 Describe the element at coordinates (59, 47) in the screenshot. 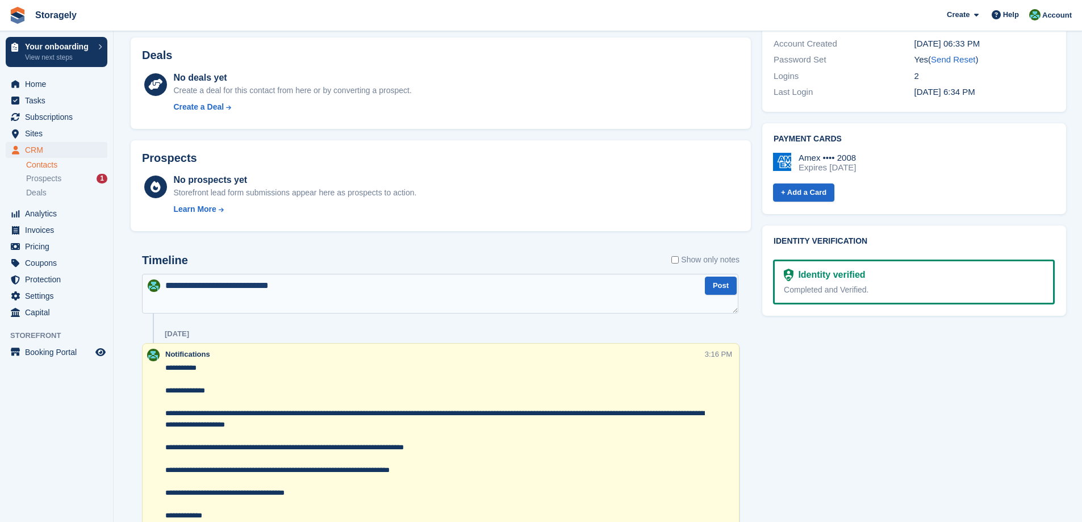

I see `p: Your onboarding` at that location.